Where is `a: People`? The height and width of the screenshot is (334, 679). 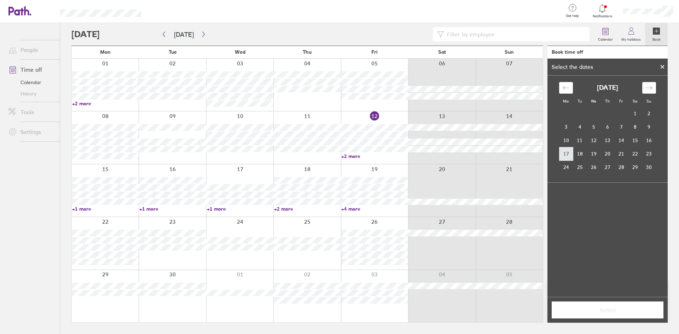 a: People is located at coordinates (31, 50).